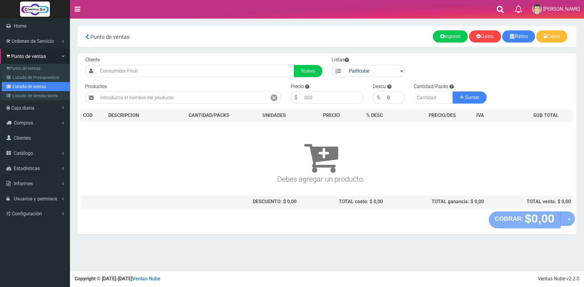 This screenshot has width=584, height=287. Describe the element at coordinates (379, 87) in the screenshot. I see `label: Descu` at that location.